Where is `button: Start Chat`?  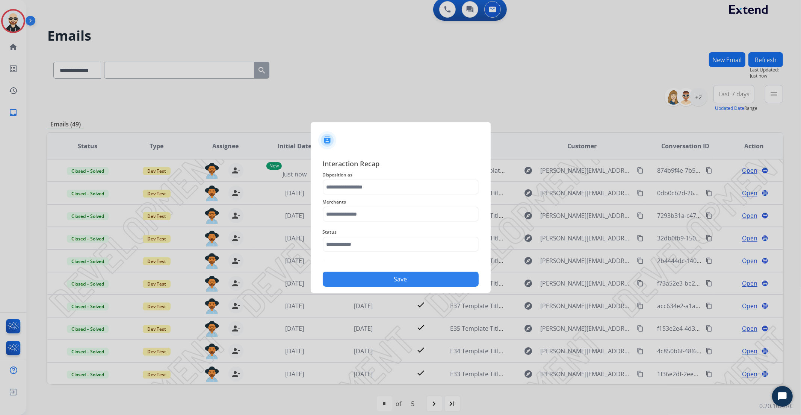
button: Start Chat is located at coordinates (782, 396).